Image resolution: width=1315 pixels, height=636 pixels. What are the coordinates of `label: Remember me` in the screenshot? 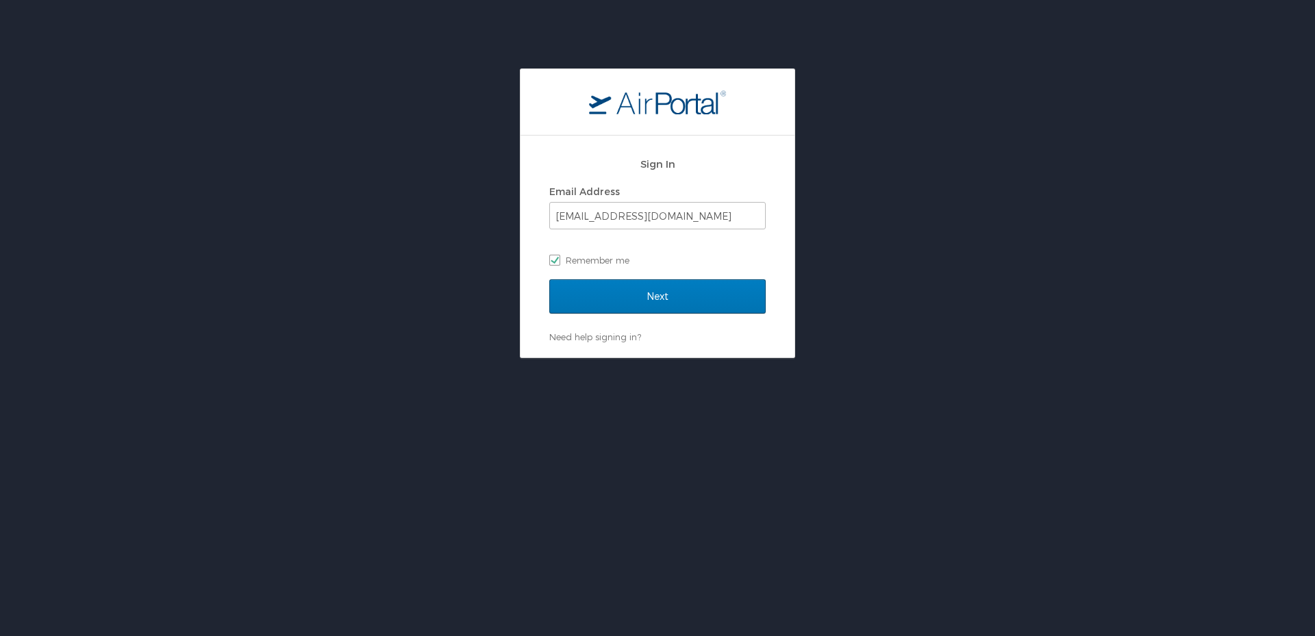 It's located at (658, 260).